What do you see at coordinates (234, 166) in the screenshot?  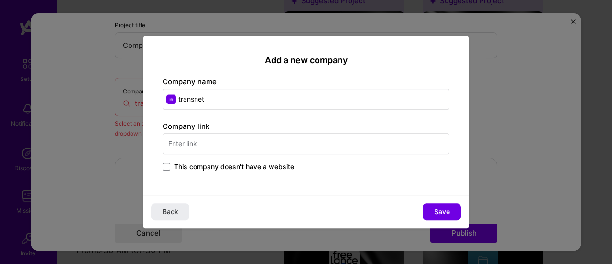 I see `span: This company doesn't have a website` at bounding box center [234, 166].